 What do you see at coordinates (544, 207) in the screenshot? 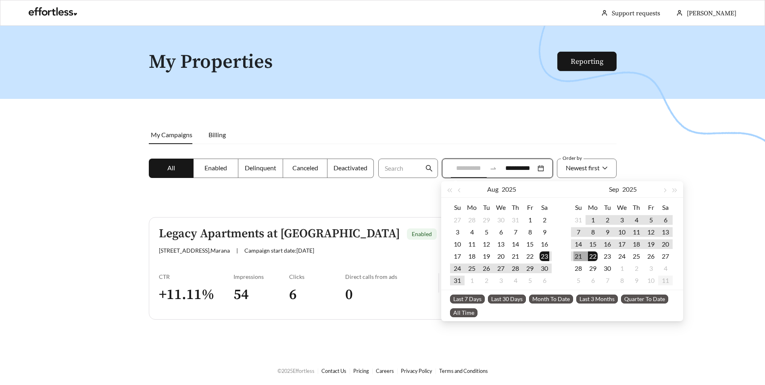
I see `th: Sa` at bounding box center [544, 207].